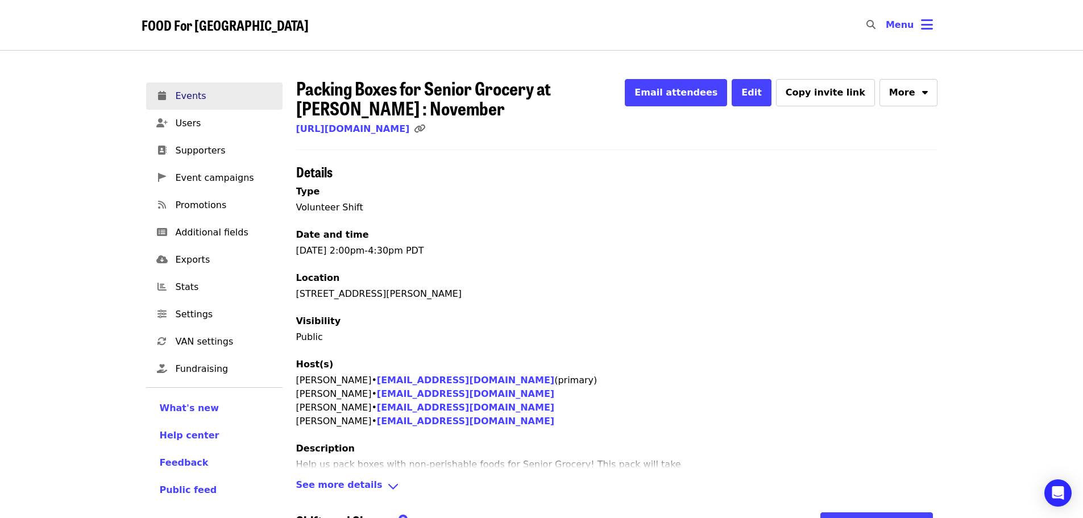 This screenshot has height=518, width=1083. What do you see at coordinates (314, 171) in the screenshot?
I see `span: Details` at bounding box center [314, 171].